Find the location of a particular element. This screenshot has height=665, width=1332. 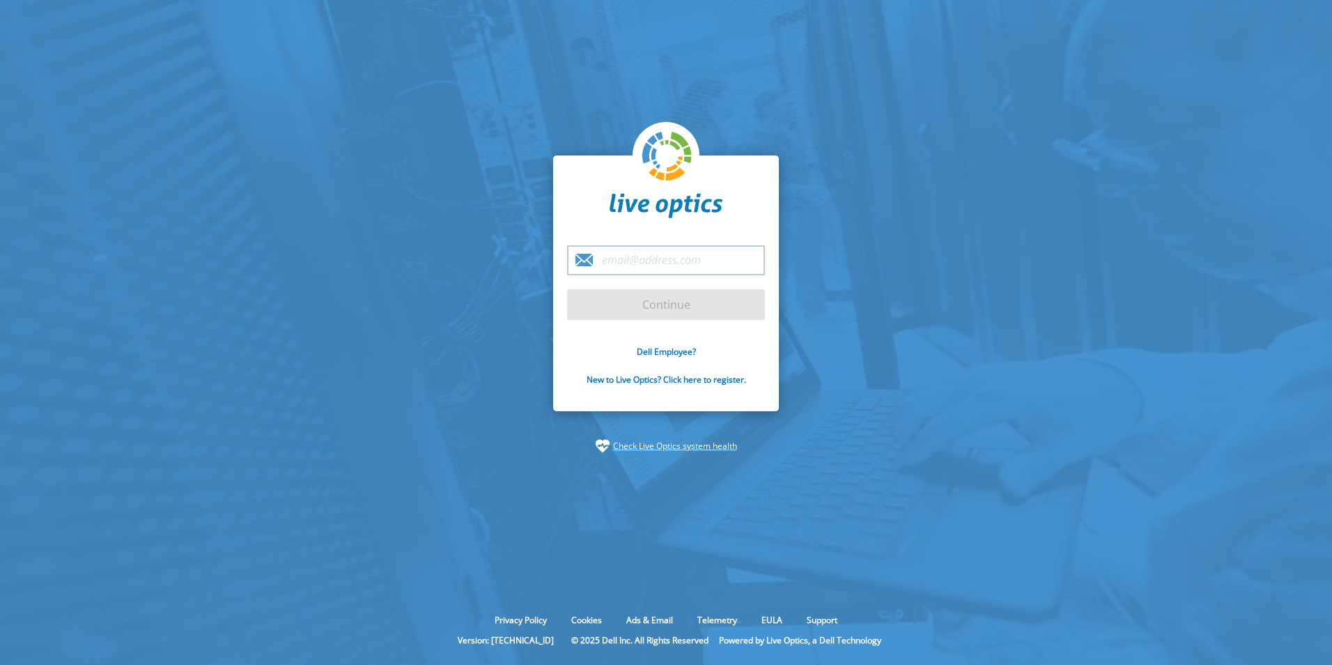

a: Check Live Optics system health is located at coordinates (675, 446).